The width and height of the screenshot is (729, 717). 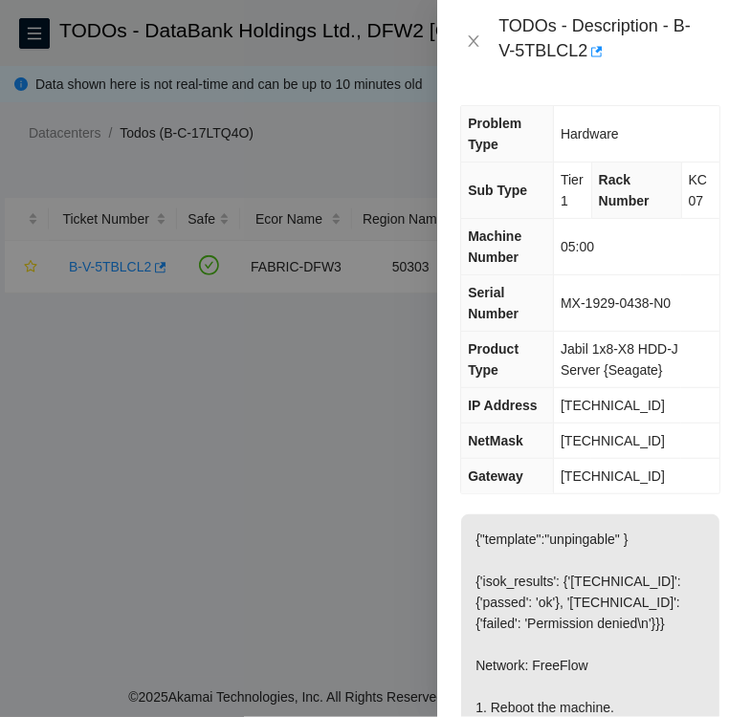 What do you see at coordinates (497, 190) in the screenshot?
I see `span: Sub Type` at bounding box center [497, 190].